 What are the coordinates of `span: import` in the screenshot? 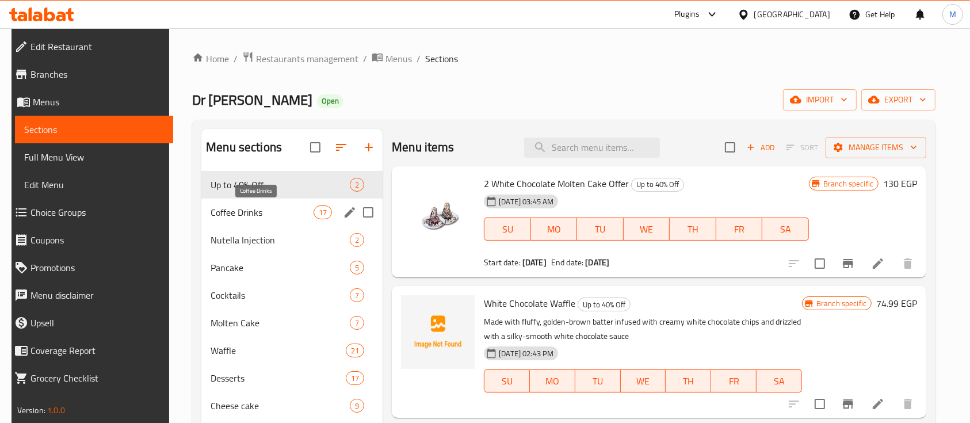 It's located at (820, 100).